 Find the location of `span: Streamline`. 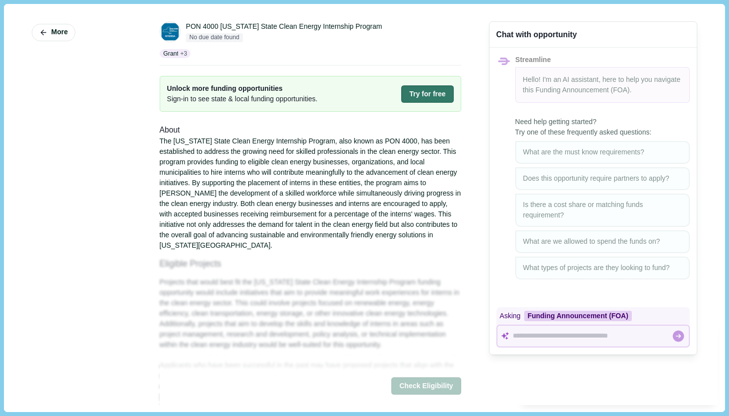

span: Streamline is located at coordinates (533, 60).